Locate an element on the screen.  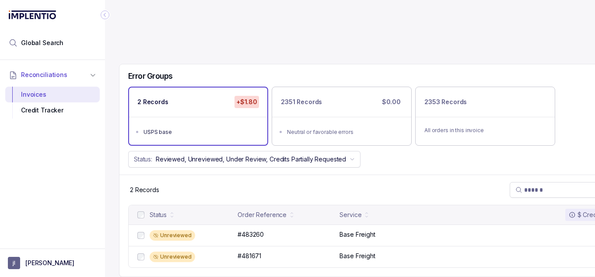
p: Reviewed, Unreviewed, Under Review, Credits Partially Requested is located at coordinates (251, 159).